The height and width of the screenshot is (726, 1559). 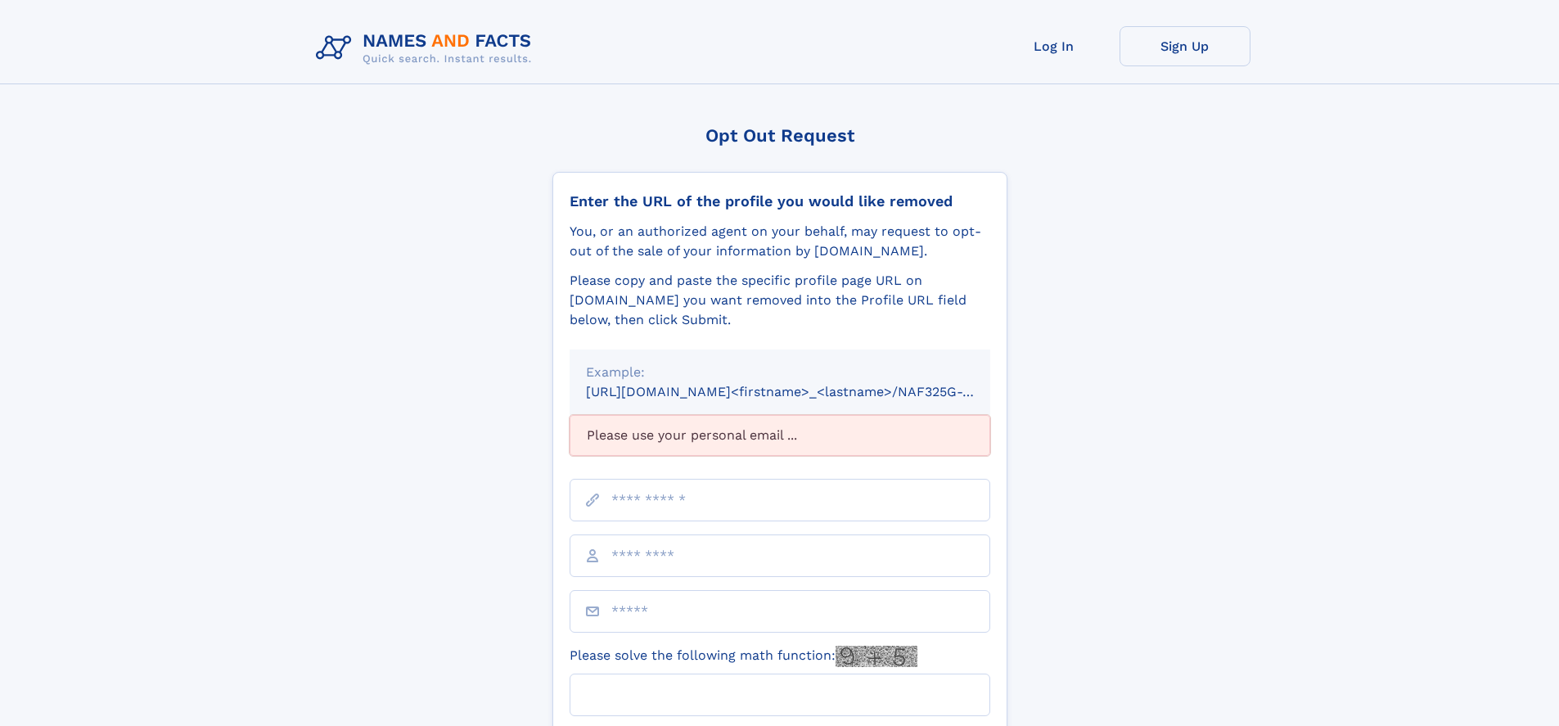 I want to click on a: Log In, so click(x=1054, y=46).